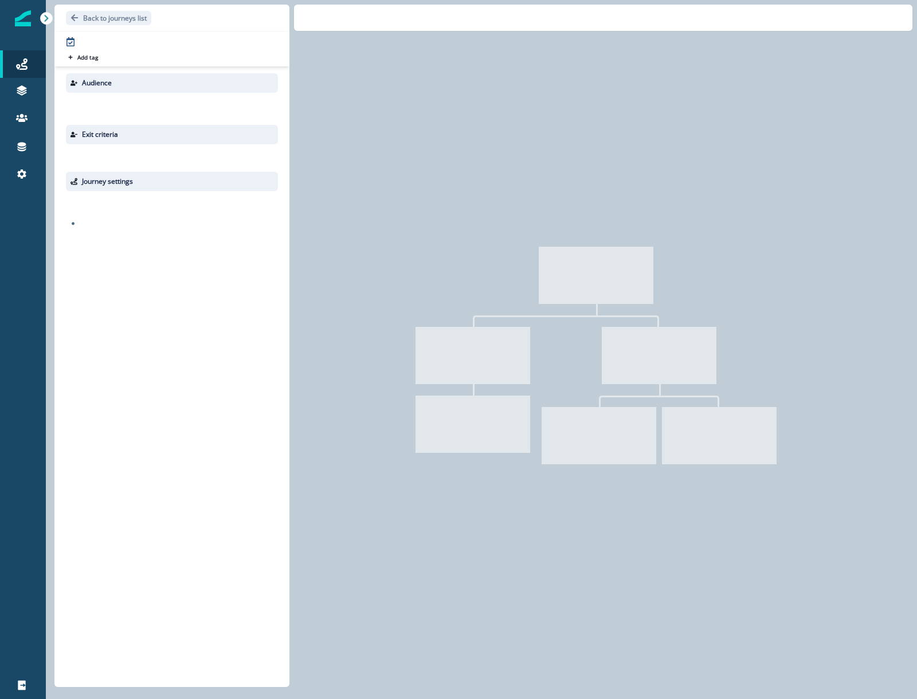 The height and width of the screenshot is (699, 917). I want to click on button: Go back, so click(108, 18).